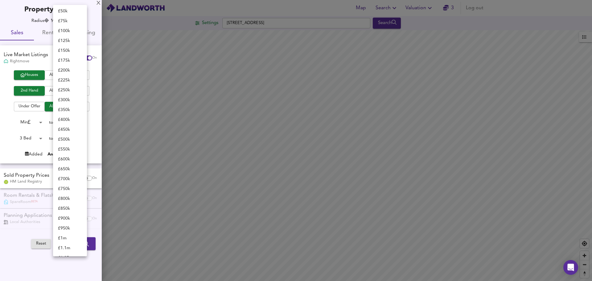 The height and width of the screenshot is (281, 592). What do you see at coordinates (70, 31) in the screenshot?
I see `li: £ 100k` at bounding box center [70, 31].